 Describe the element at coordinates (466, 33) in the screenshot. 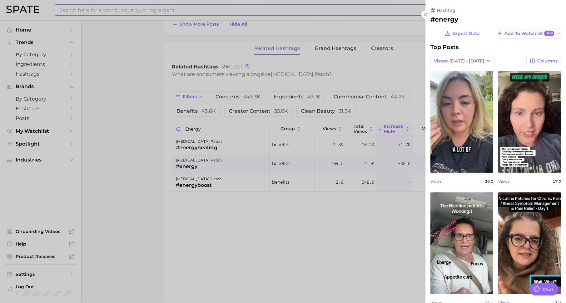

I see `span: Export Data` at that location.